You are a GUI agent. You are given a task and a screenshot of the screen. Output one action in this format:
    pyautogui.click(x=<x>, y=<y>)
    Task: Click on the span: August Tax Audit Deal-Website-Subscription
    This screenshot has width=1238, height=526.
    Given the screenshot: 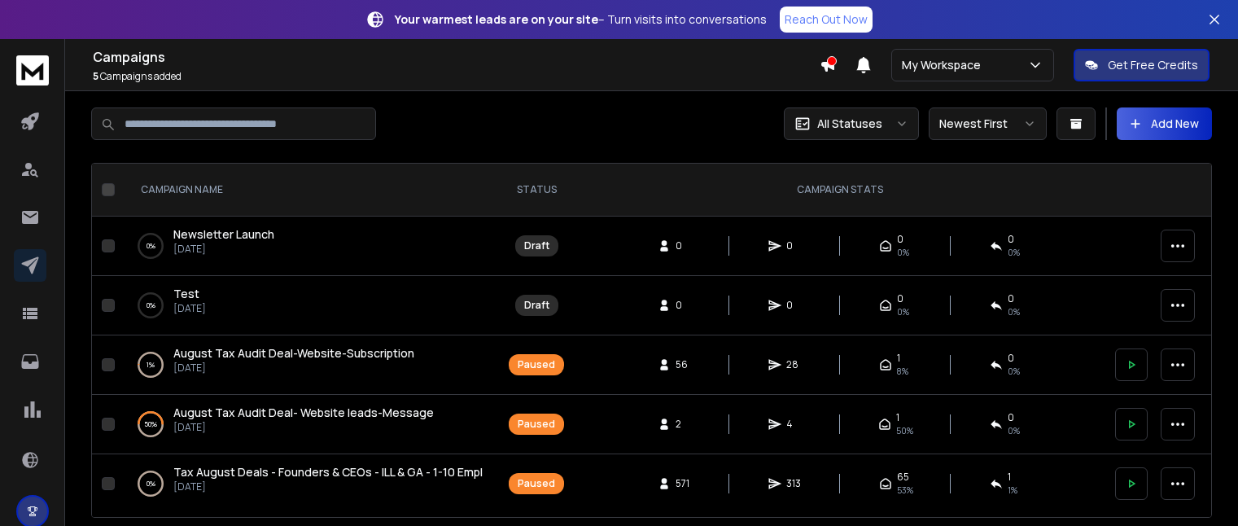 What is the action you would take?
    pyautogui.click(x=294, y=352)
    